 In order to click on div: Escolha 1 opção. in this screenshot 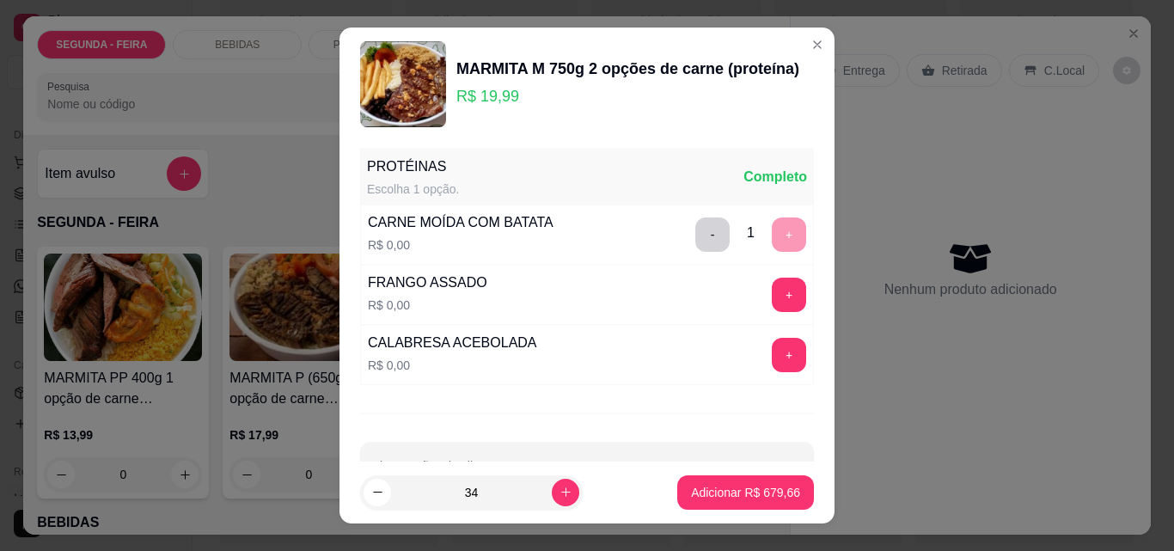, I will do `click(412, 189)`.